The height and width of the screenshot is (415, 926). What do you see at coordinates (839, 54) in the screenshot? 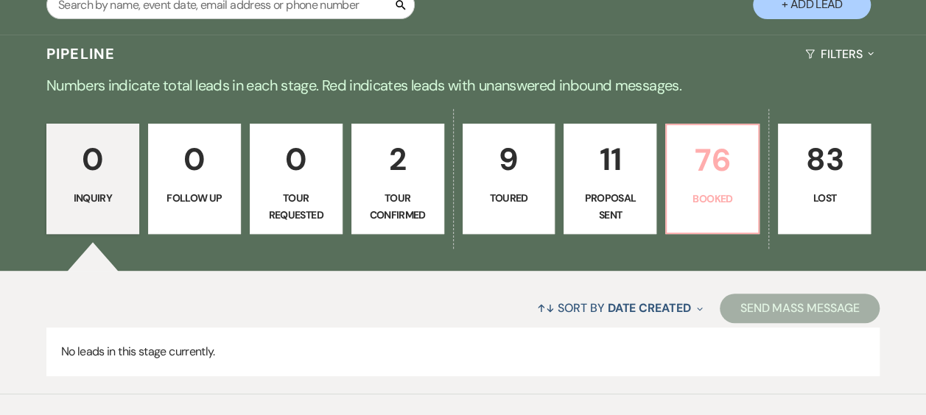
I see `button: Filters` at bounding box center [839, 54].